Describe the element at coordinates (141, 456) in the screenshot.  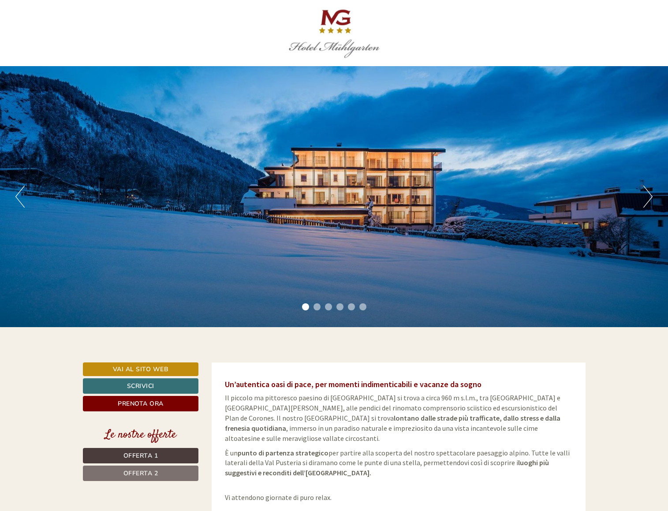
I see `span: Offerta 1` at that location.